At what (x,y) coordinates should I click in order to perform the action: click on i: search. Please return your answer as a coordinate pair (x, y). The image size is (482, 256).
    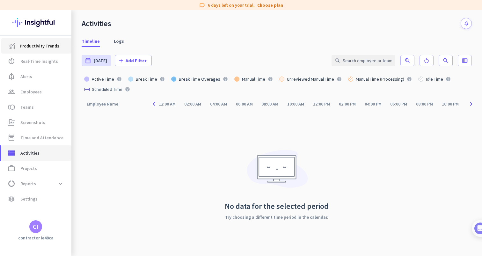
    Looking at the image, I should click on (338, 61).